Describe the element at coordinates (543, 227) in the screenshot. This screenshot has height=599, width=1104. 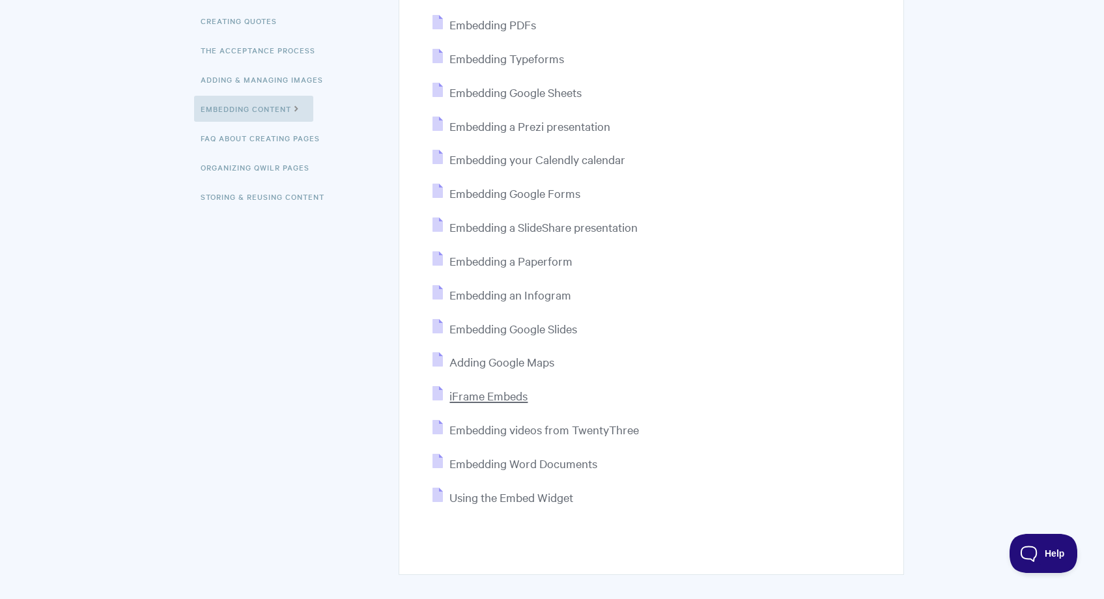
I see `span: Embedding a SlideShare presentation` at that location.